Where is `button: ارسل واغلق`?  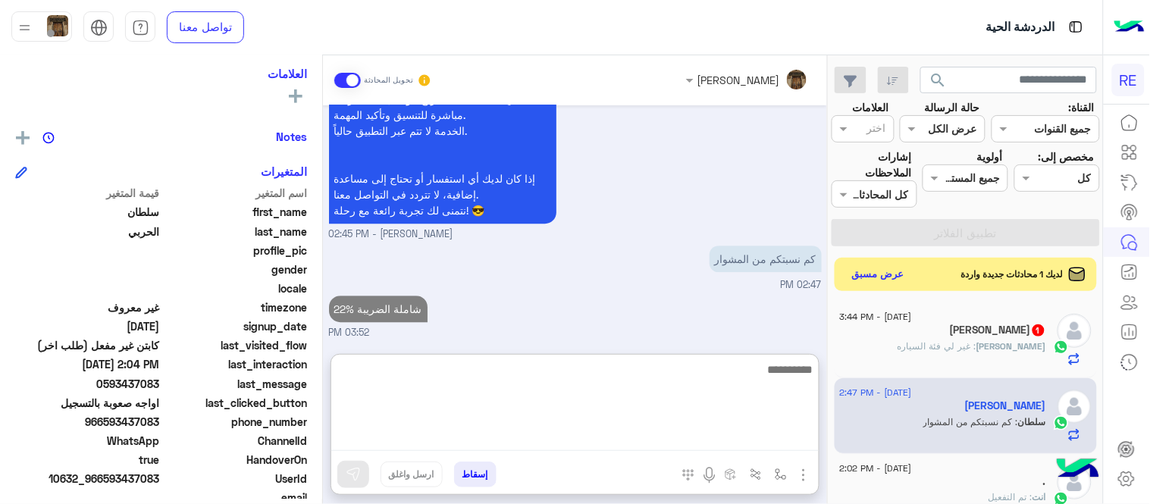 button: ارسل واغلق is located at coordinates (412, 475).